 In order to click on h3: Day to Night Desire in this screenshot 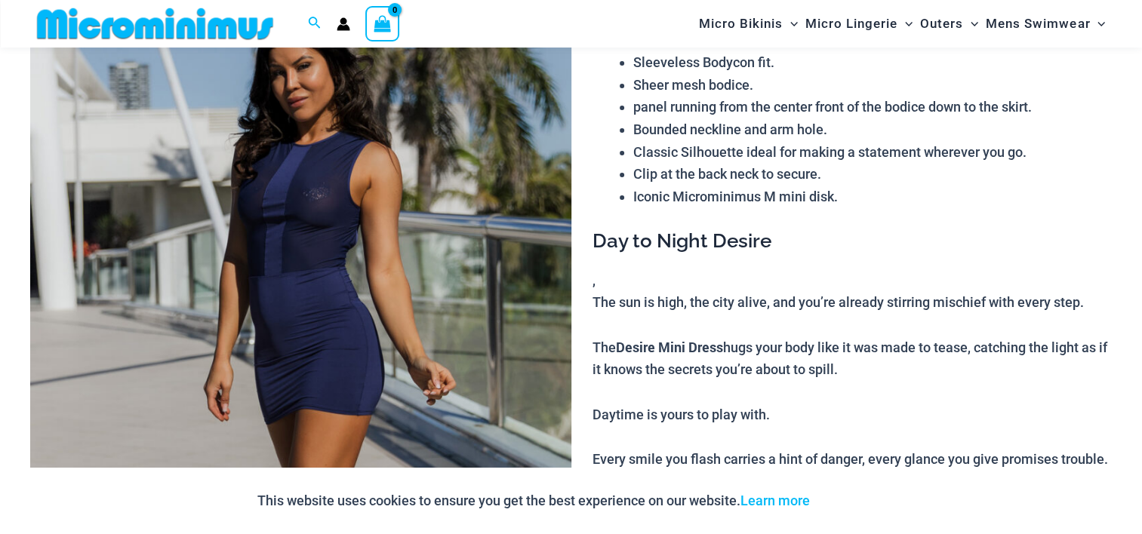, I will do `click(852, 241)`.